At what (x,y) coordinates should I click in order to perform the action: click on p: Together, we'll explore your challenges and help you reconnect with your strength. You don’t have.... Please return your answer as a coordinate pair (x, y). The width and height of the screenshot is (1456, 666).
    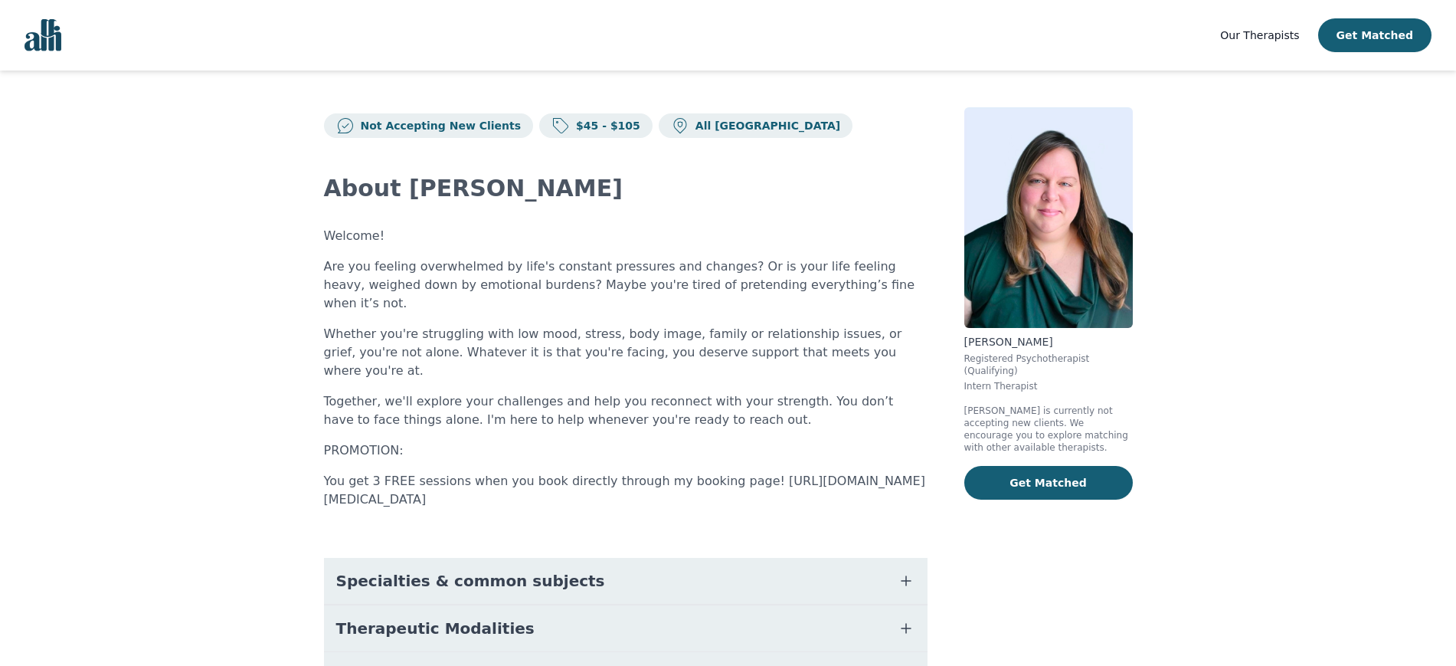
    Looking at the image, I should click on (626, 411).